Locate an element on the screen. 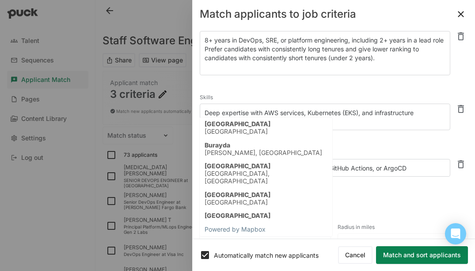 The image size is (475, 271). div: Skills is located at coordinates (325, 97).